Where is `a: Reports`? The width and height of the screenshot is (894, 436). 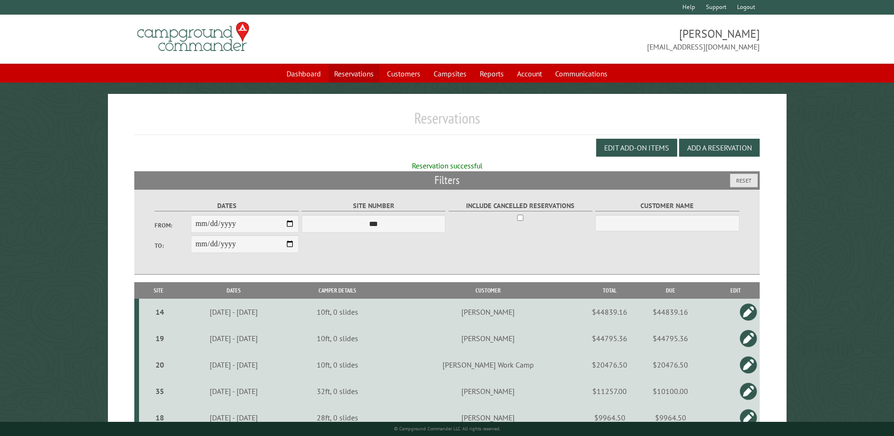
a: Reports is located at coordinates (492, 74).